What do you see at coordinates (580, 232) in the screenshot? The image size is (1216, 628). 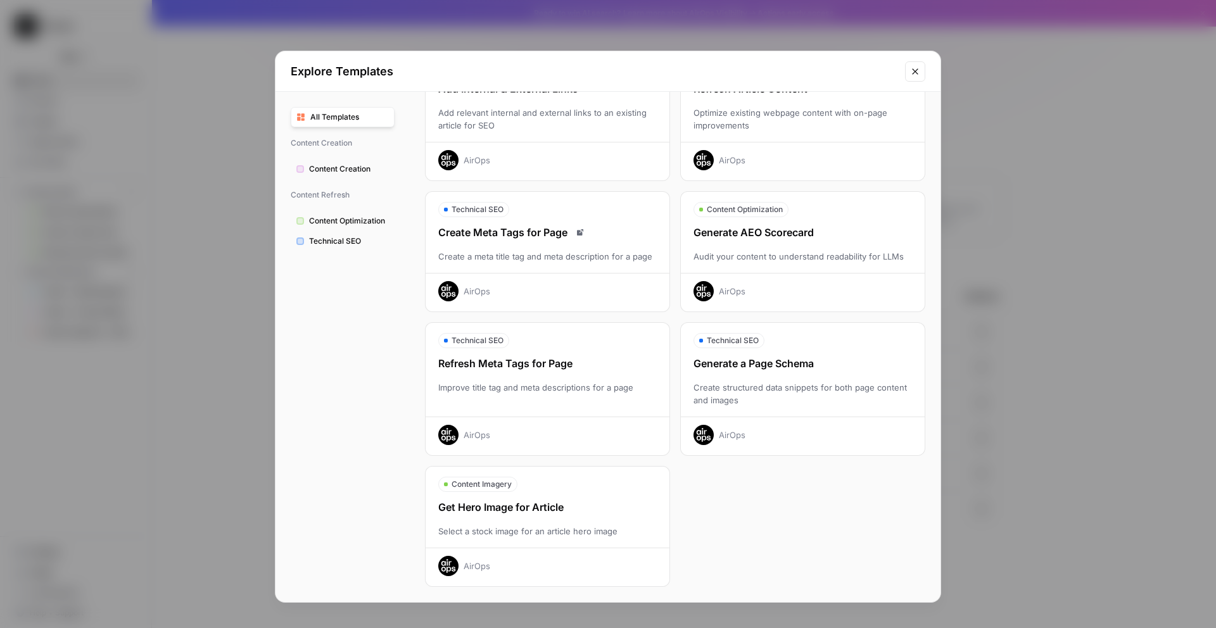 I see `a: Read docs` at bounding box center [580, 232].